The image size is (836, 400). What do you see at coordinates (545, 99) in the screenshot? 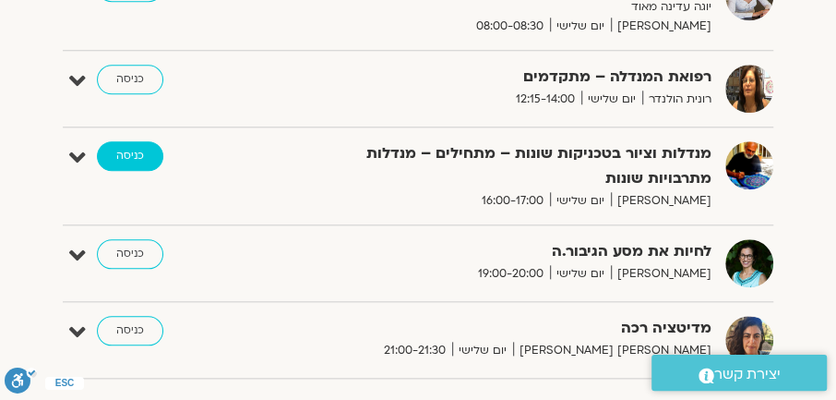
I see `span: 12:15-14:00` at bounding box center [545, 99].